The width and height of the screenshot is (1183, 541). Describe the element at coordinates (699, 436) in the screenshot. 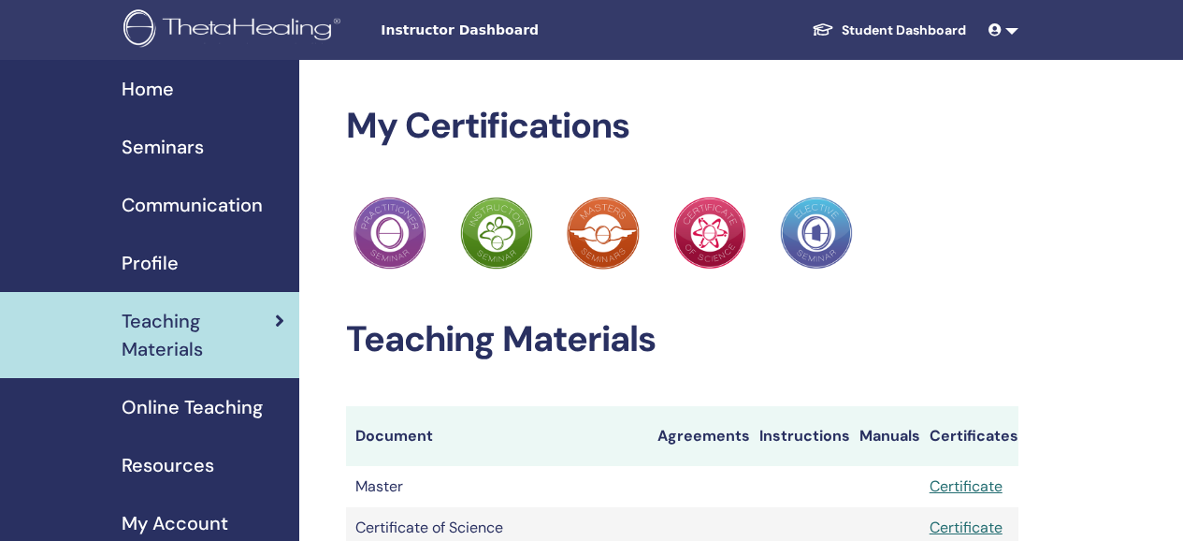

I see `th: Agreements` at that location.